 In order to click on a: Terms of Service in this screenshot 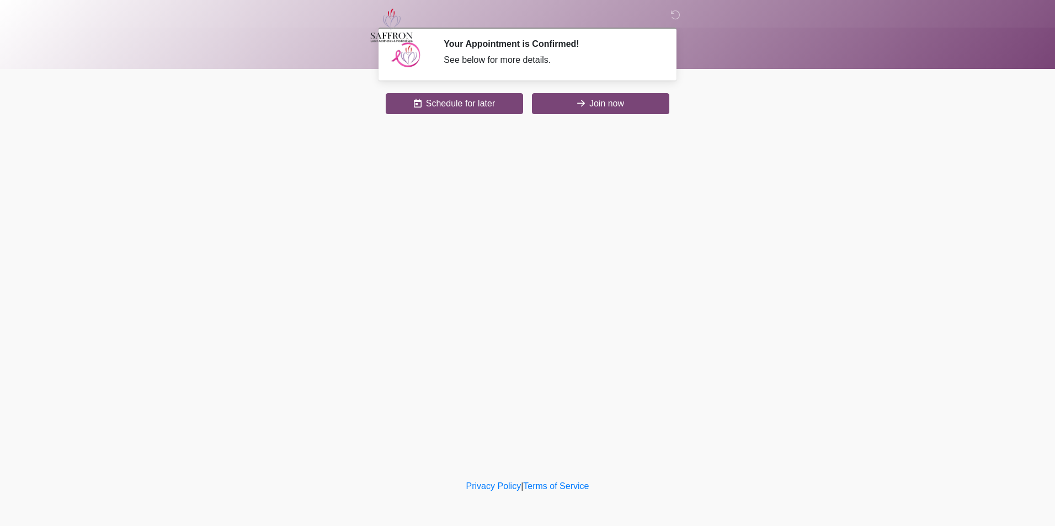, I will do `click(555, 486)`.